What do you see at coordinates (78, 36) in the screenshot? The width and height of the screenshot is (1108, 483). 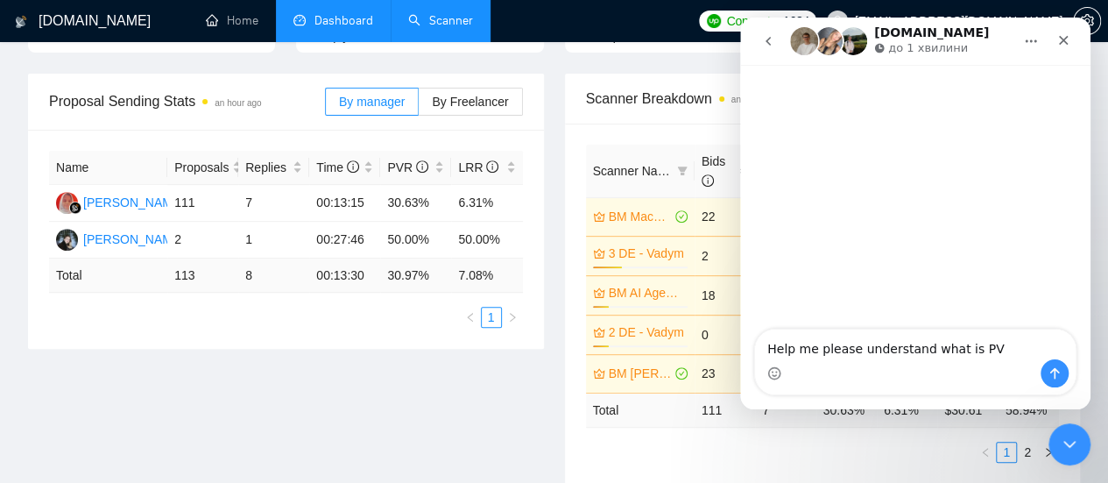 I see `span: Relevance` at bounding box center [78, 36].